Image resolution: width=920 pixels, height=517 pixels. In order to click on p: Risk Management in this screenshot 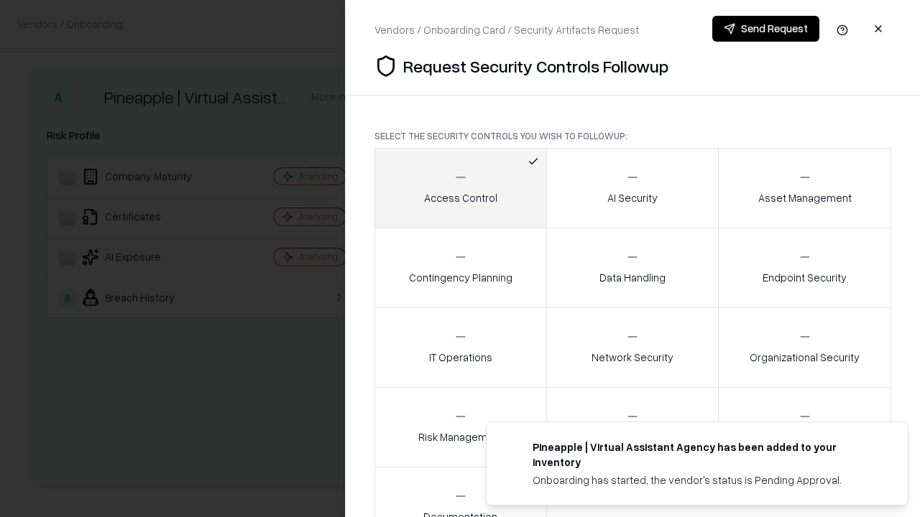, I will do `click(461, 437)`.